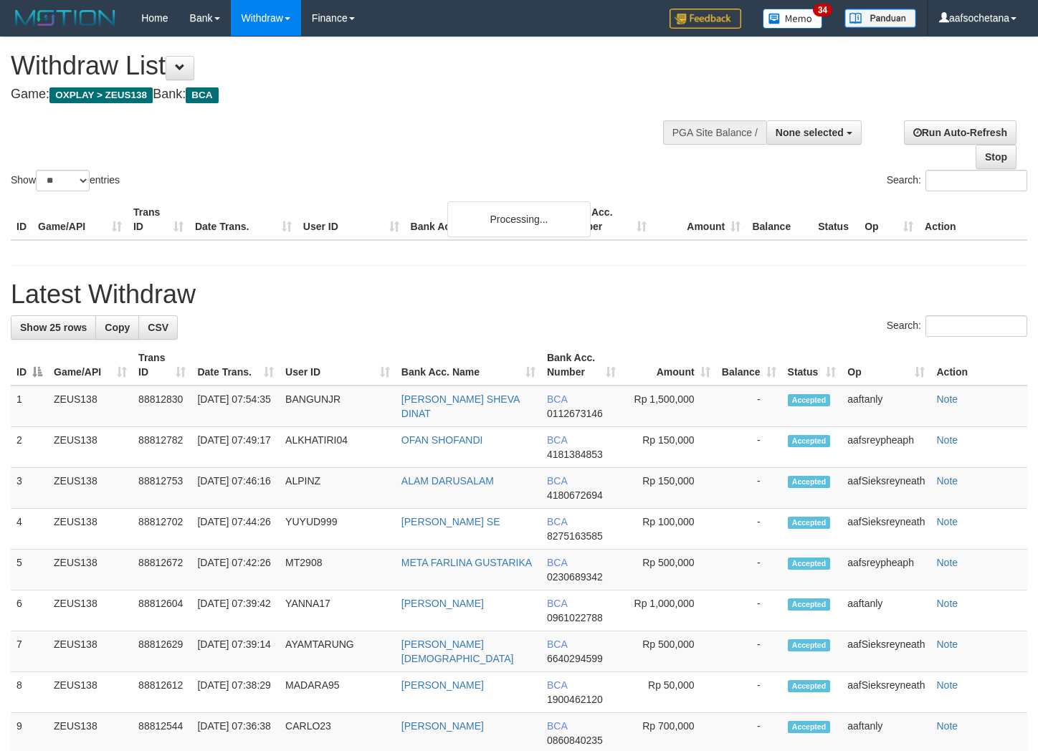 The width and height of the screenshot is (1038, 751). I want to click on img: MOTION_logo.png, so click(65, 18).